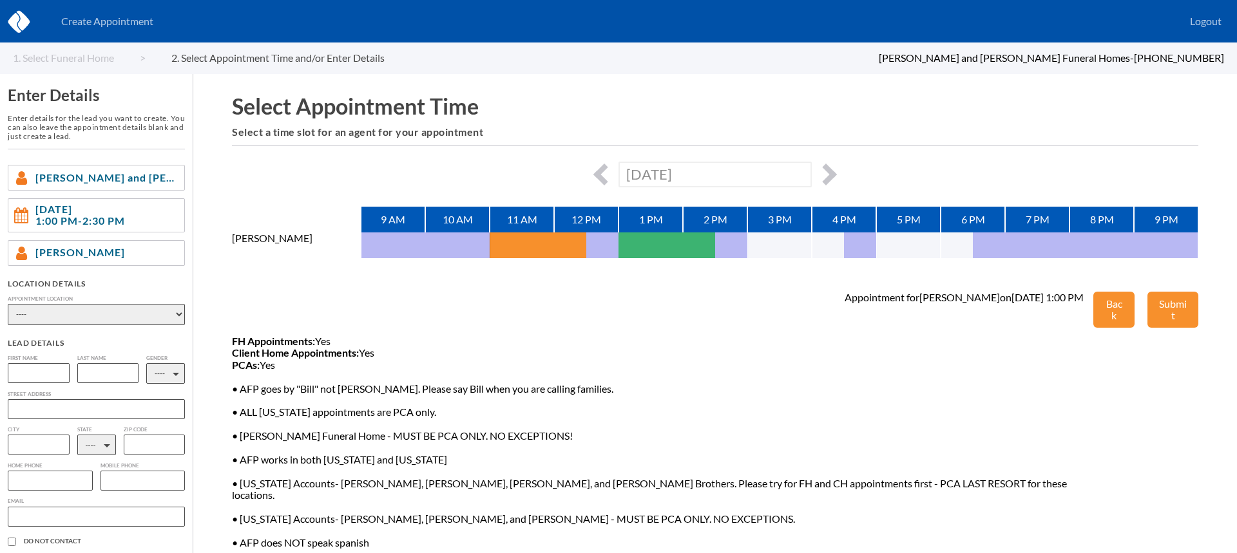  I want to click on label: Mobile Phone, so click(143, 466).